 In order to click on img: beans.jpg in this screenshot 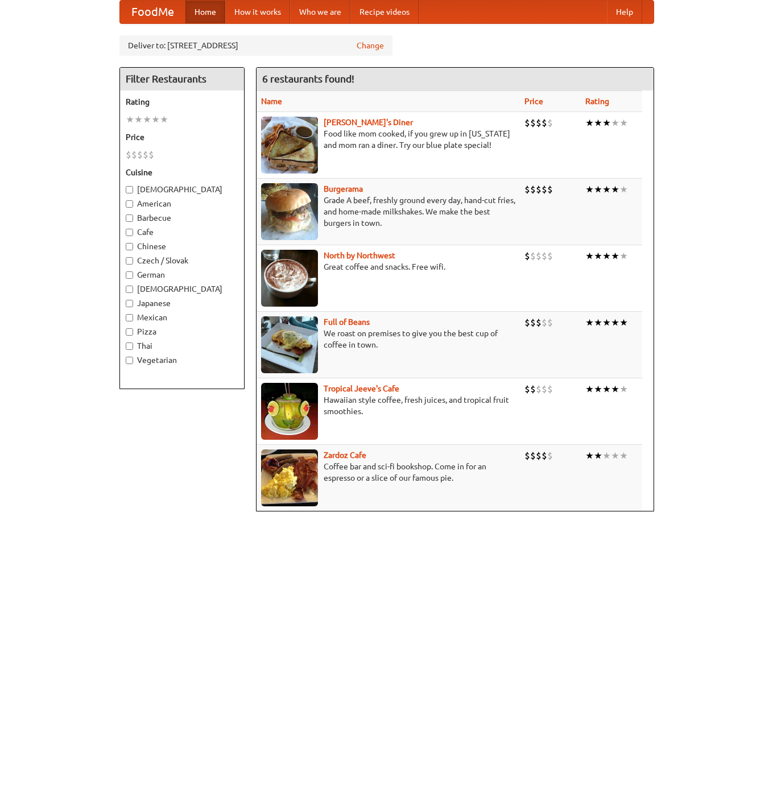, I will do `click(289, 345)`.